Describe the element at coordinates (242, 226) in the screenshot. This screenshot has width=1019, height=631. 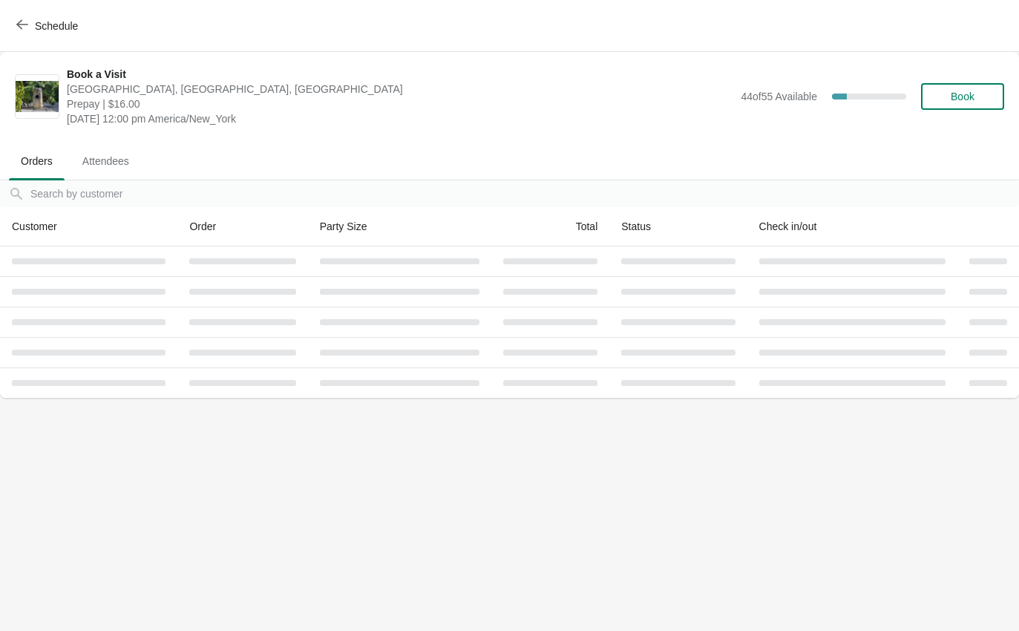
I see `th: Order` at that location.